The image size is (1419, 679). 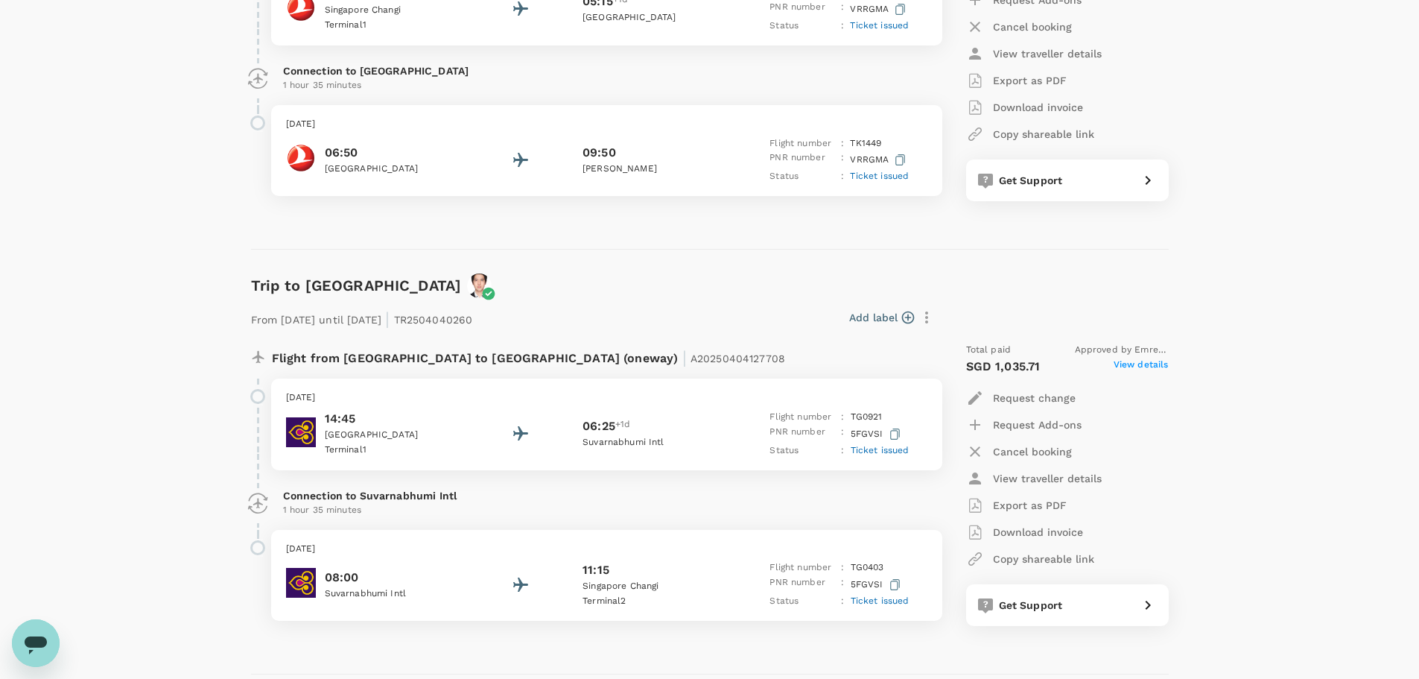 I want to click on p: Connection to Suvarnabhumi Intl, so click(x=606, y=495).